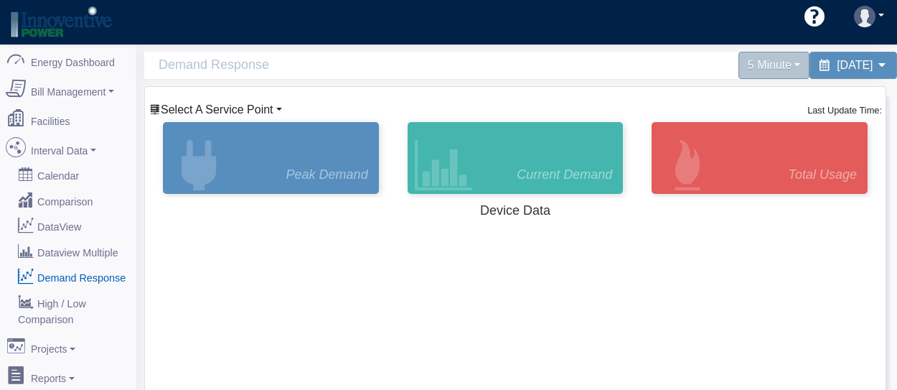 This screenshot has width=897, height=390. What do you see at coordinates (774, 65) in the screenshot?
I see `div: 5 Minute` at bounding box center [774, 65].